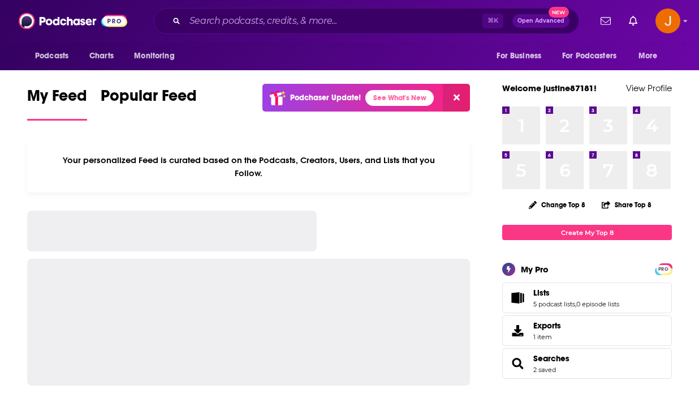  I want to click on span: Logged in as justine87181, so click(668, 21).